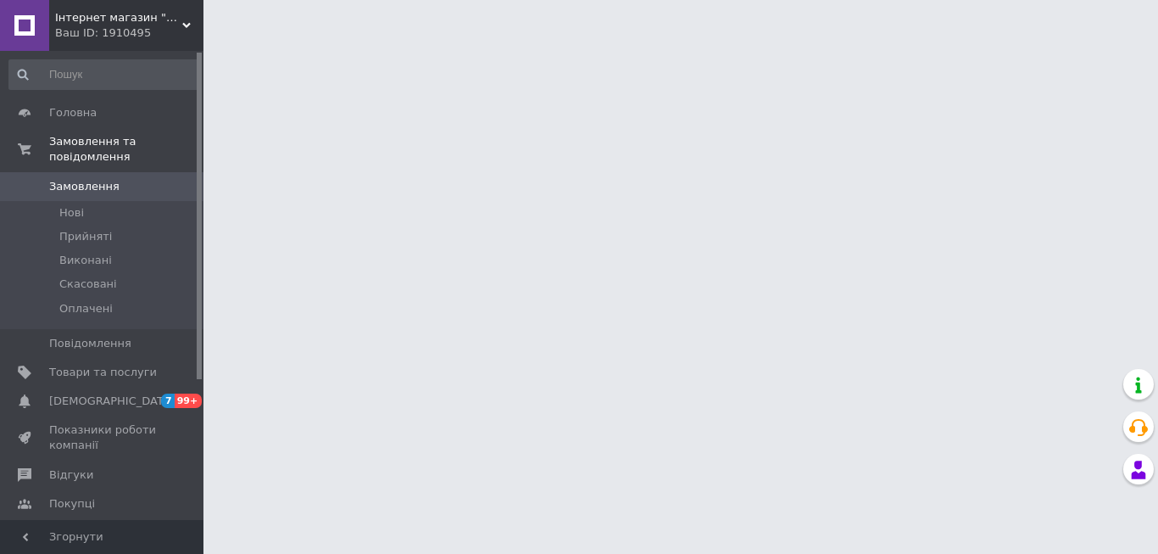 This screenshot has width=1158, height=554. What do you see at coordinates (119, 18) in the screenshot?
I see `span: Інтернет магазин "АЛЬКАТ"` at bounding box center [119, 18].